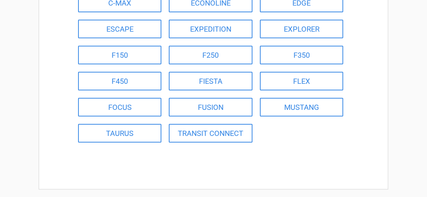  What do you see at coordinates (120, 133) in the screenshot?
I see `a: TAURUS` at bounding box center [120, 133].